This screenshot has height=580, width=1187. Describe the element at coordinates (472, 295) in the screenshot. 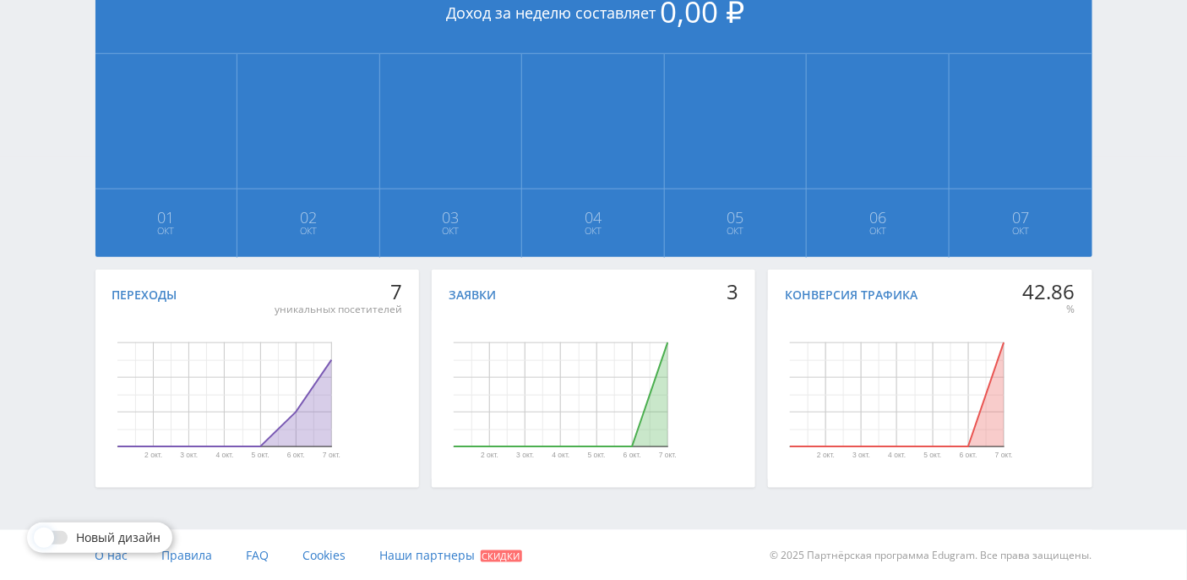

I see `div: Заявки` at that location.